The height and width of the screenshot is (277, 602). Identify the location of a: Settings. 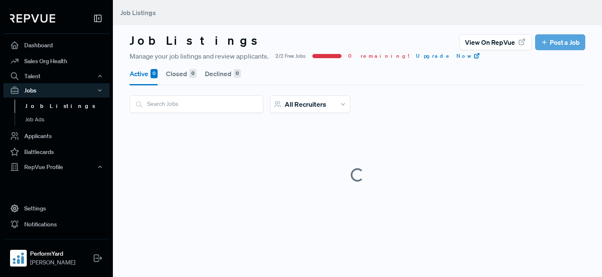
(56, 208).